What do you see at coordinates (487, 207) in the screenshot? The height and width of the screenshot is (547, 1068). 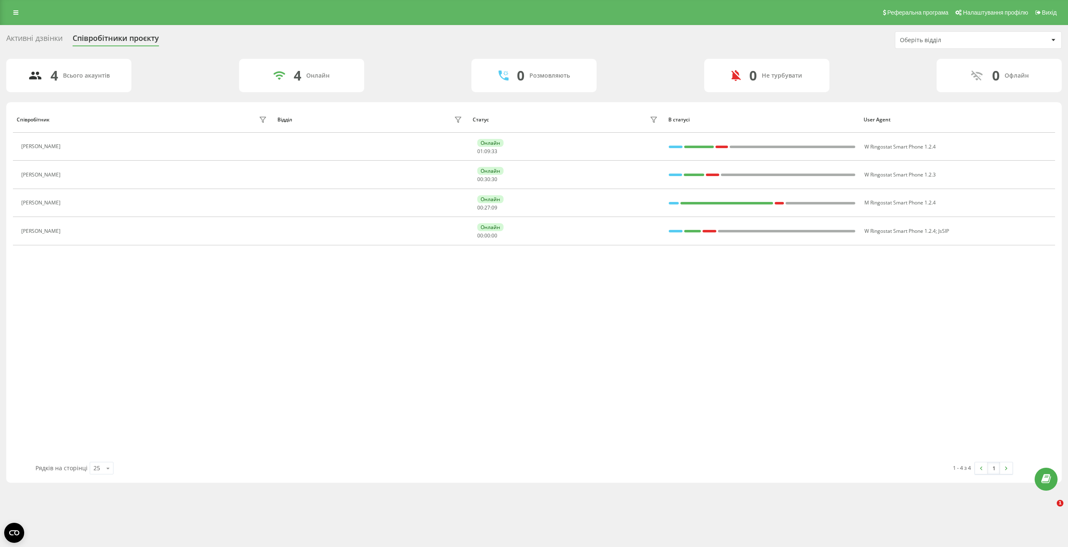 I see `span: 27` at bounding box center [487, 207].